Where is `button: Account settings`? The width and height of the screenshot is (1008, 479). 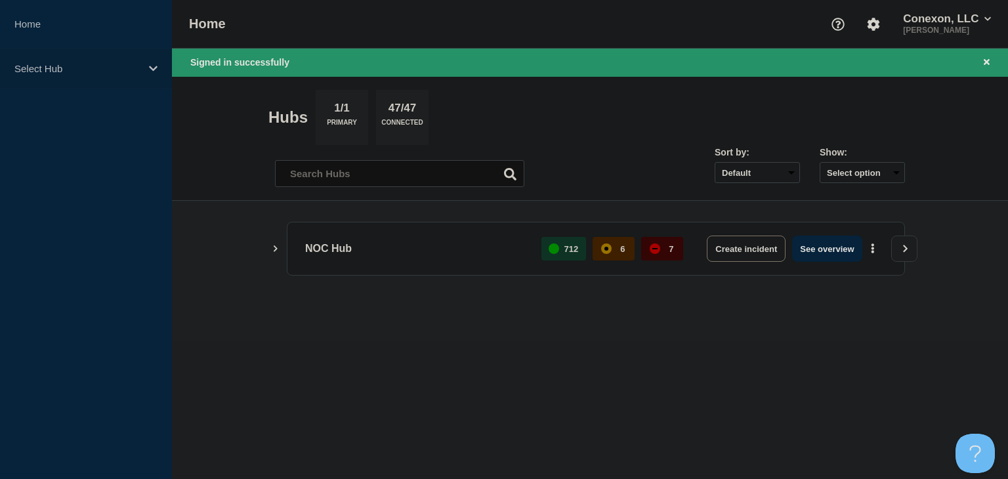 button: Account settings is located at coordinates (873, 24).